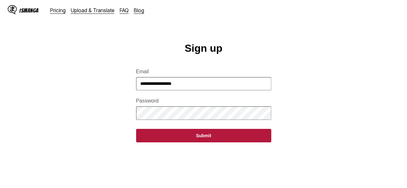 This screenshot has height=188, width=407. I want to click on label: Password, so click(204, 101).